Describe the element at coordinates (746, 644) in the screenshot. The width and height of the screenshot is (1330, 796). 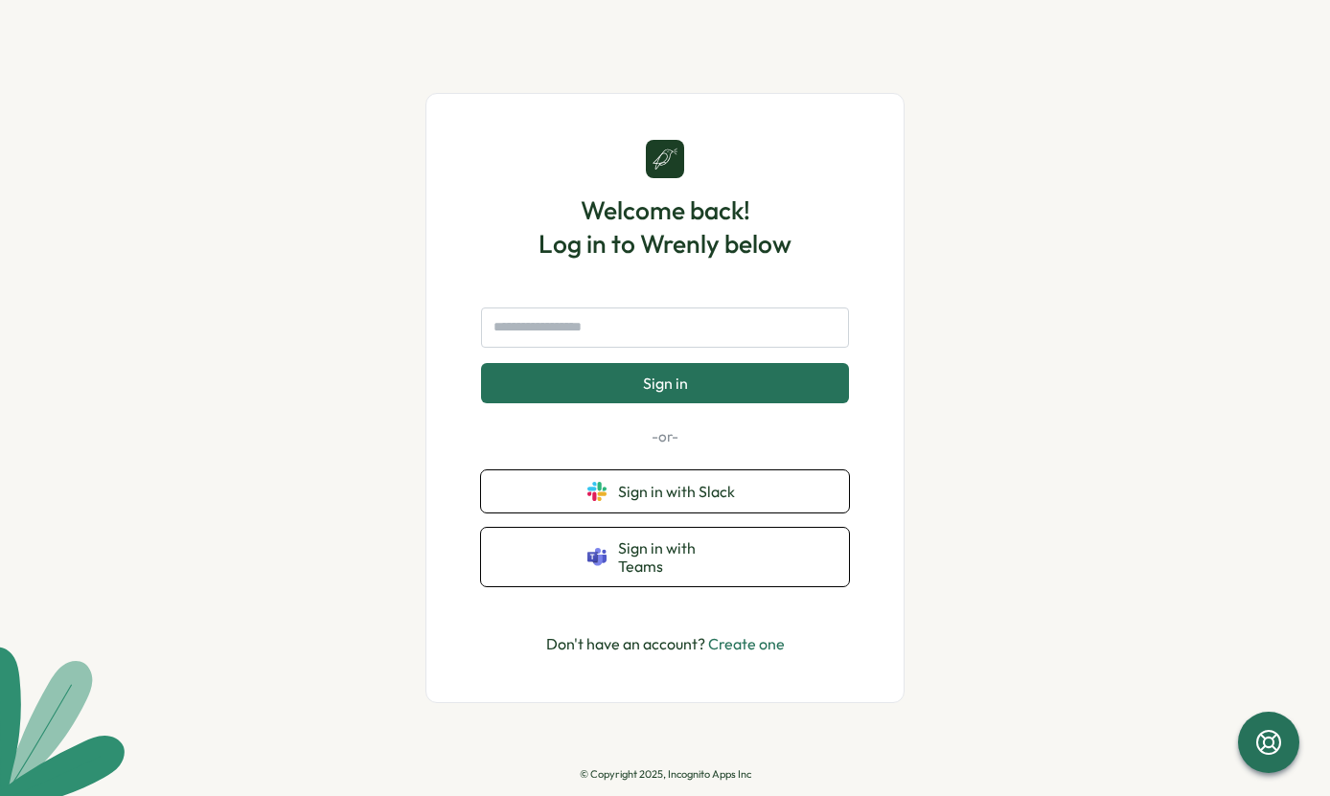
I see `a: Create one` at that location.